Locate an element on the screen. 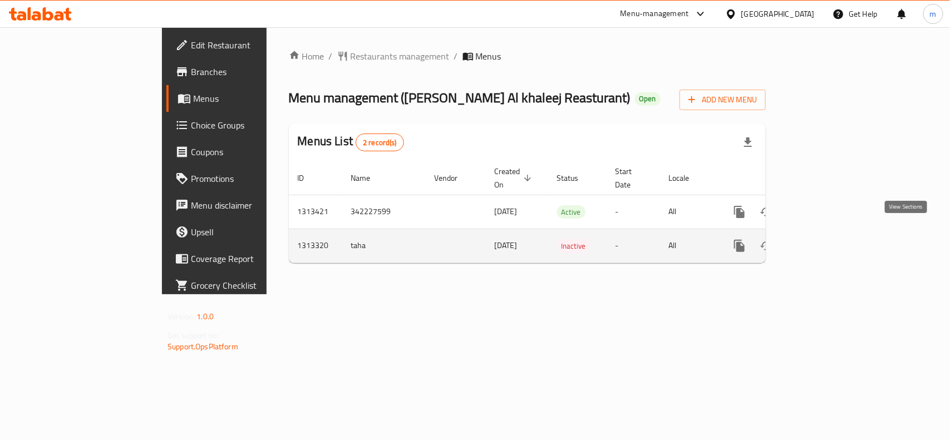  th: Actions is located at coordinates (779, 178).